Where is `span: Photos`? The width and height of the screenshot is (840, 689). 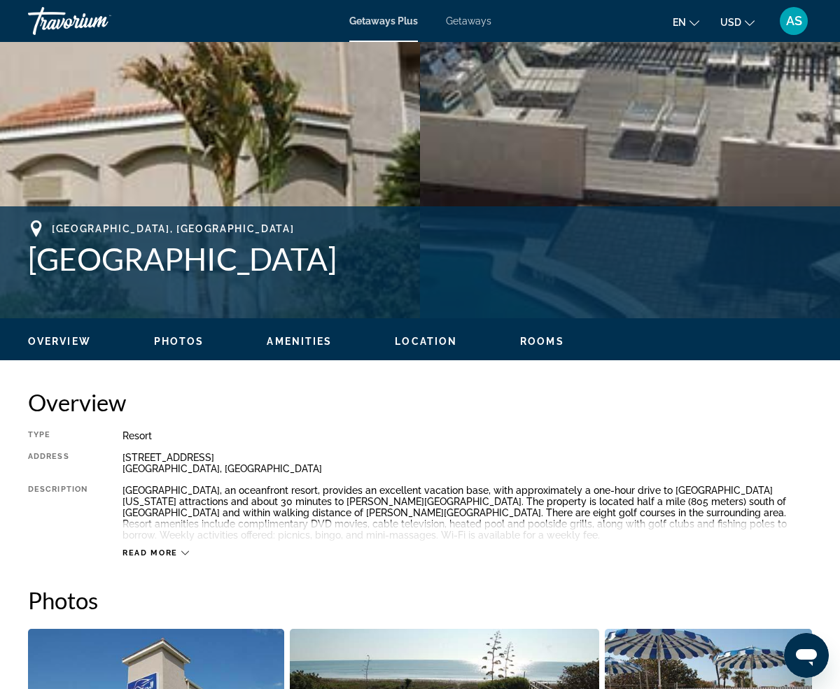
span: Photos is located at coordinates (179, 341).